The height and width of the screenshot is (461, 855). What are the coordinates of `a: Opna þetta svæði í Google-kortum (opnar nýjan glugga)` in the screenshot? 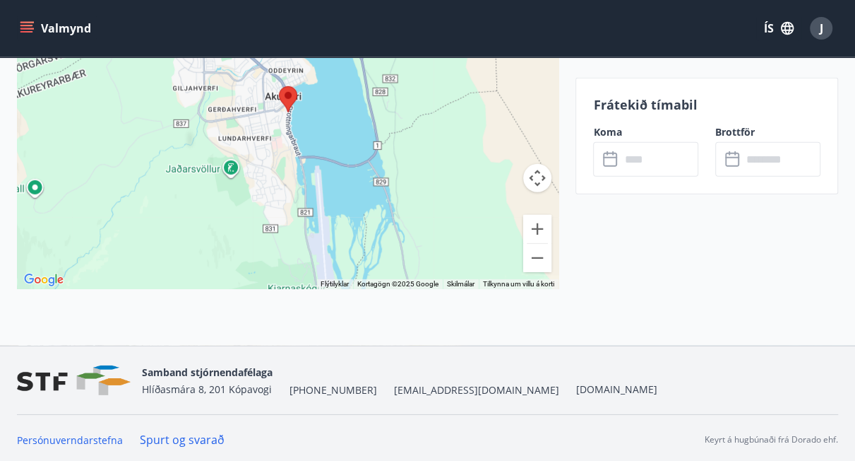 It's located at (44, 280).